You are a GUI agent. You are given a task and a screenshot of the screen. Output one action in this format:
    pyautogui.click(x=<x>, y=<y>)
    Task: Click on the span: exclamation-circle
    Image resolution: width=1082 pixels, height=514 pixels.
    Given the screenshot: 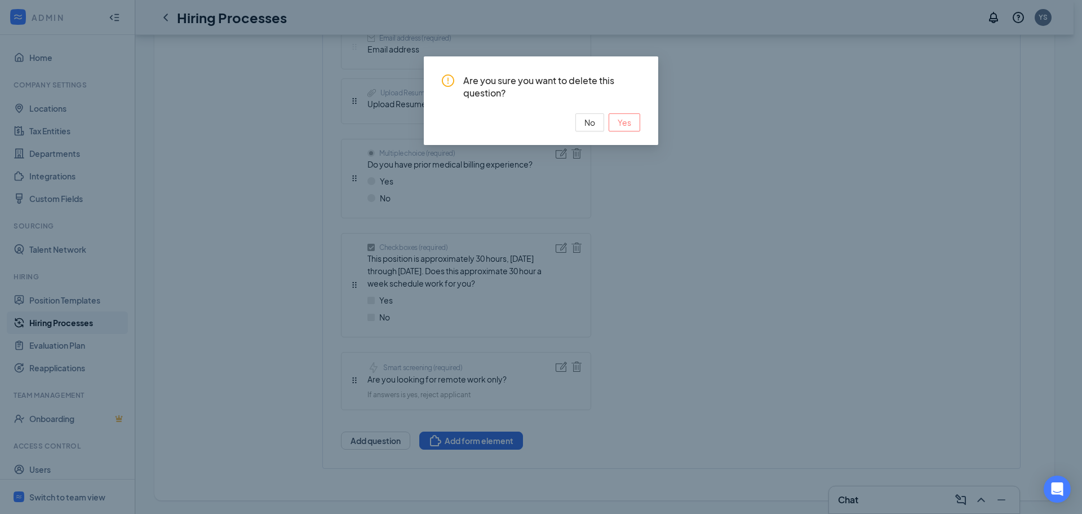 What is the action you would take?
    pyautogui.click(x=448, y=81)
    